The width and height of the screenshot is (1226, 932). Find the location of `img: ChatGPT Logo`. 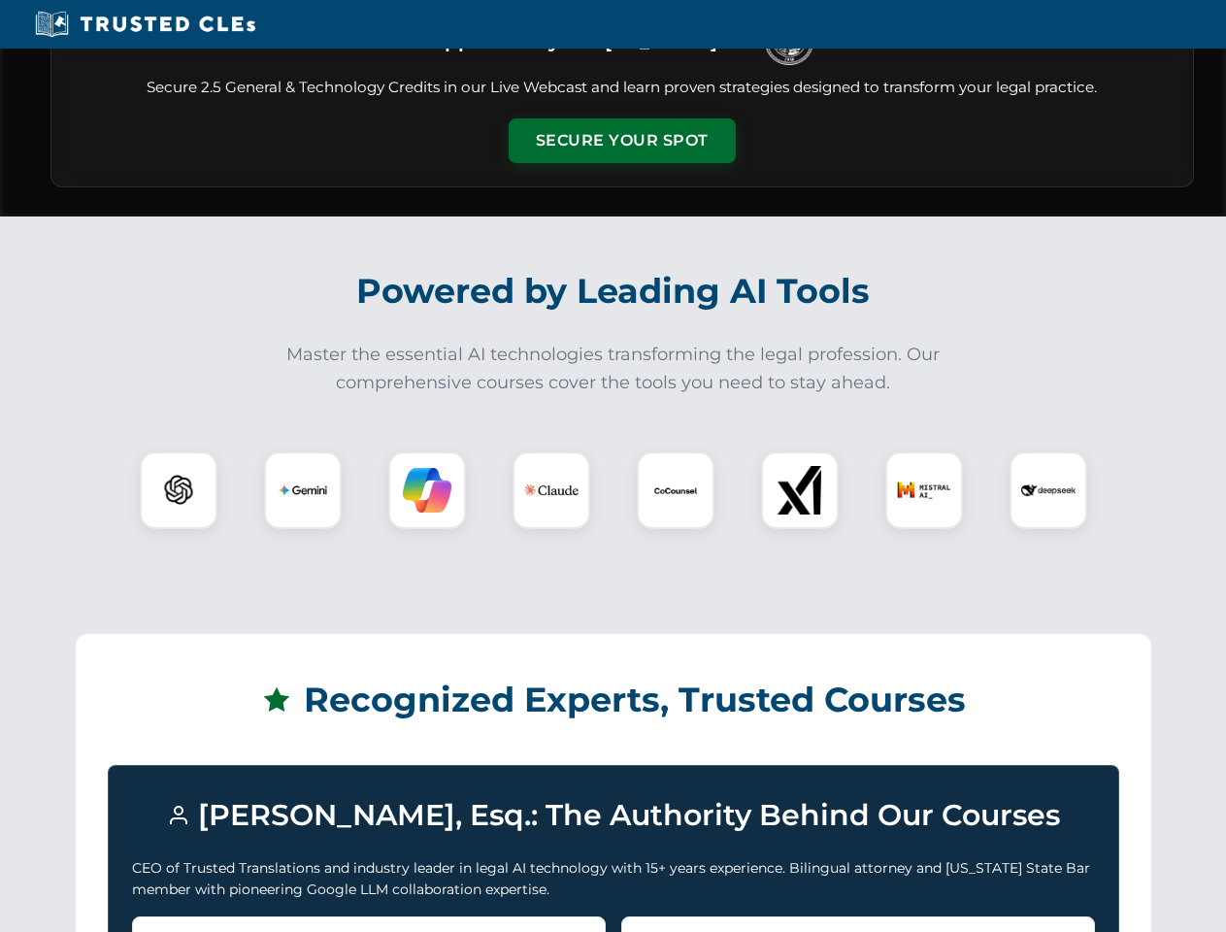

img: ChatGPT Logo is located at coordinates (179, 490).